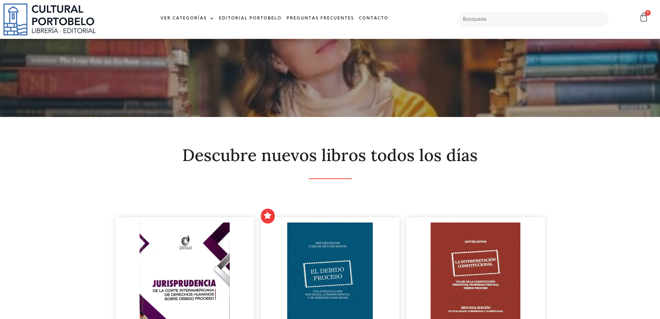 This screenshot has height=319, width=660. Describe the element at coordinates (374, 18) in the screenshot. I see `a: Contacto` at that location.